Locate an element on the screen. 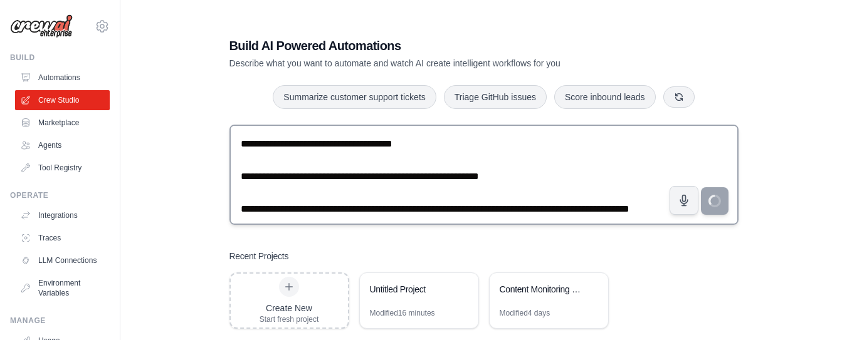 The height and width of the screenshot is (340, 847). a: Integrations is located at coordinates (62, 216).